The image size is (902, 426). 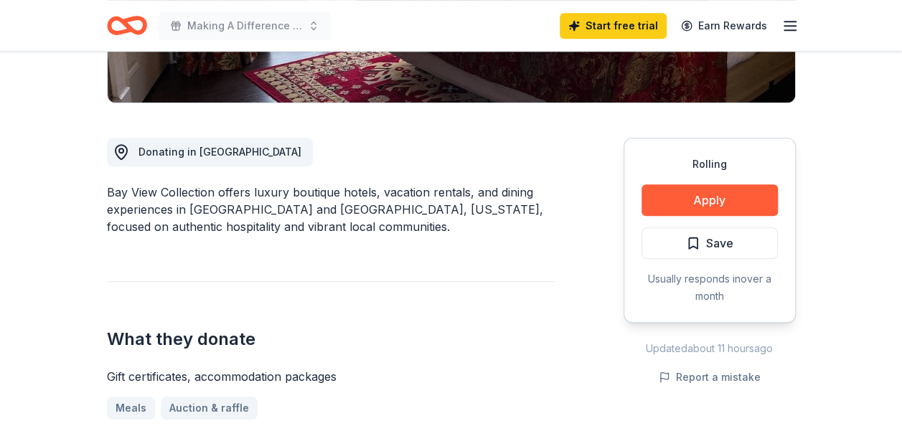 I want to click on div: Bay View Collection offers luxury boutique hotels, vacation rentals, and dining experiences in [G..., so click(x=331, y=209).